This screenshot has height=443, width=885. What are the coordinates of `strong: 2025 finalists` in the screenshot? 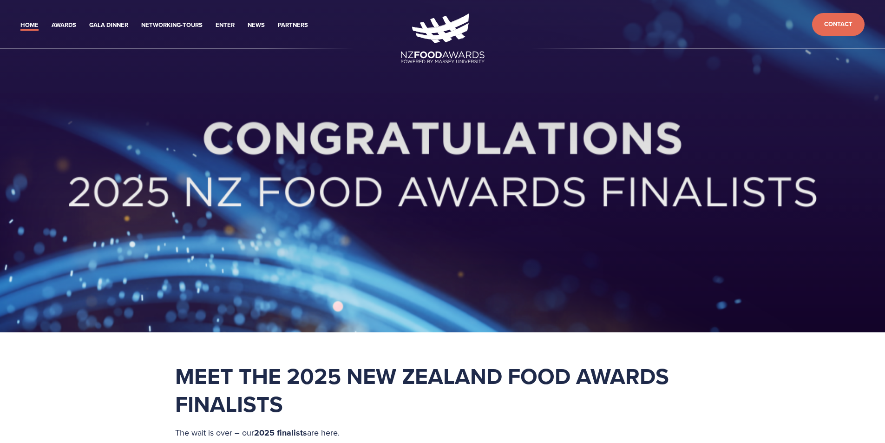 It's located at (281, 432).